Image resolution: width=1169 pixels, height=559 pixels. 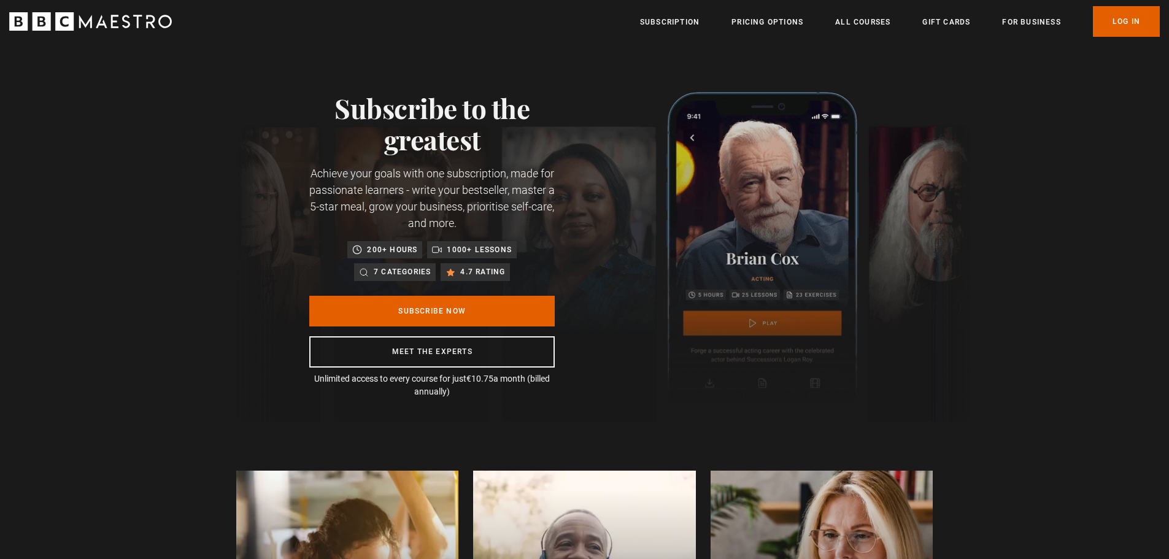 I want to click on p: 1000+ lessons, so click(x=479, y=250).